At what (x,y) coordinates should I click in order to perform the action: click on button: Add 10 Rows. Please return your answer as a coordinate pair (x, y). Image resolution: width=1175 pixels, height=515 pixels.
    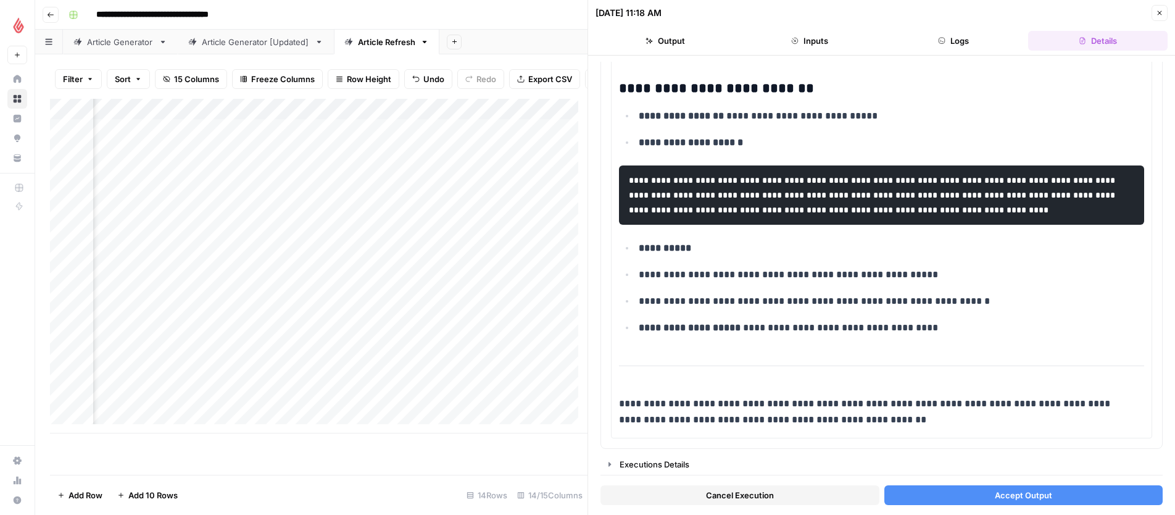
    Looking at the image, I should click on (148, 495).